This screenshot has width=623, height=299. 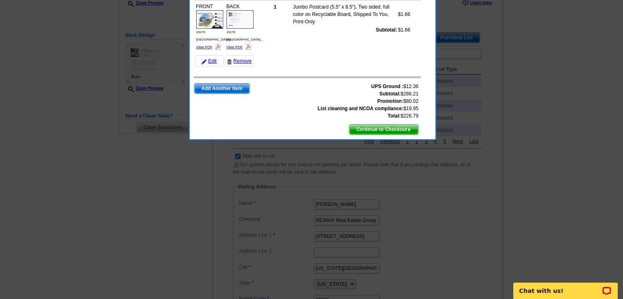 What do you see at coordinates (99, 18) in the screenshot?
I see `button: Open LiveChat chat widget` at bounding box center [99, 18].